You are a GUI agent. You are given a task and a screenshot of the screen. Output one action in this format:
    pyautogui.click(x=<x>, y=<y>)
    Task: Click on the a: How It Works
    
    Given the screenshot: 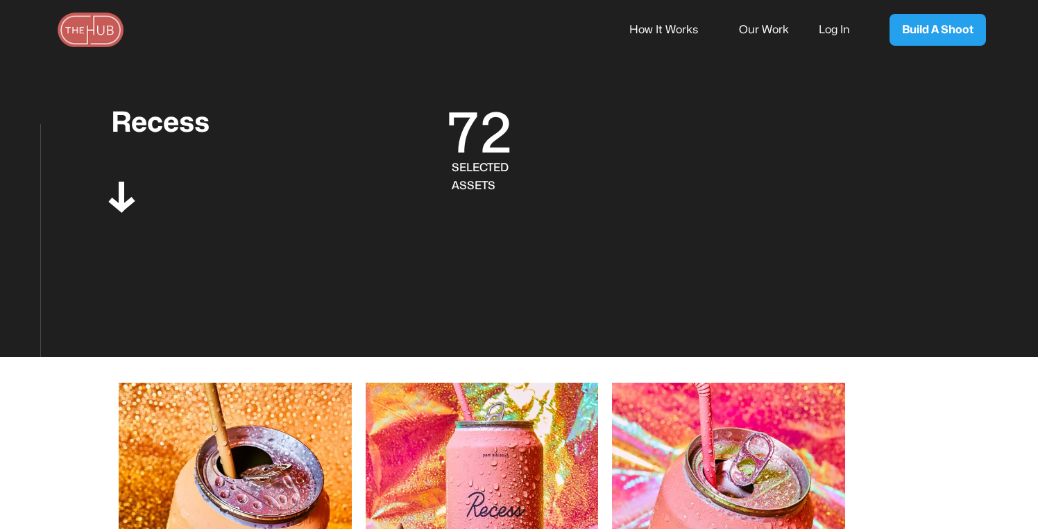 What is the action you would take?
    pyautogui.click(x=673, y=30)
    